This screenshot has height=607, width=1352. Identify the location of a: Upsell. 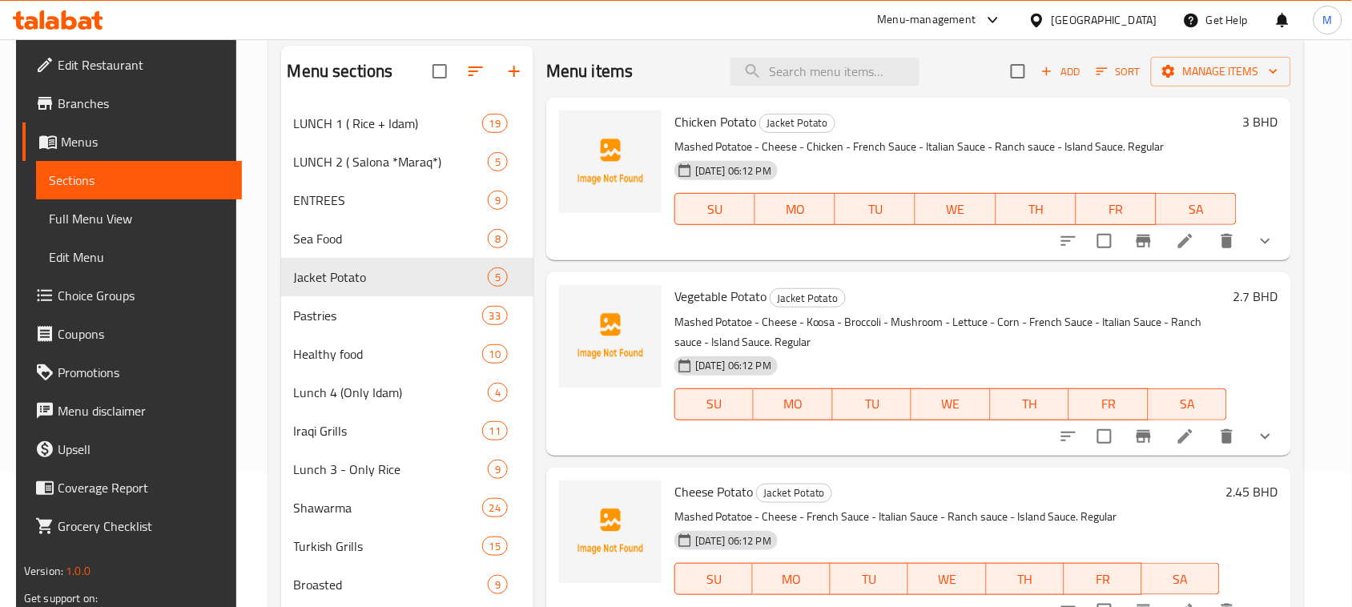
(132, 449).